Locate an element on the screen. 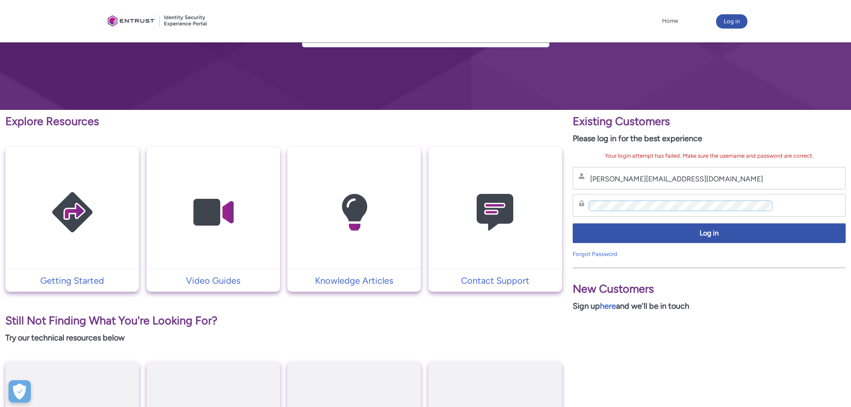  p: New Customers is located at coordinates (709, 289).